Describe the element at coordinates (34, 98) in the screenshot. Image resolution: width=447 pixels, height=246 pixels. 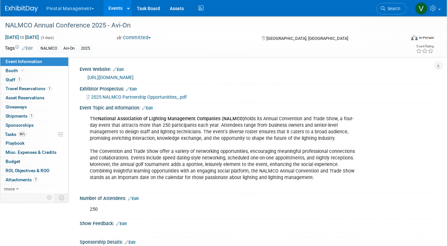
I see `a: Asset Reservations` at that location.